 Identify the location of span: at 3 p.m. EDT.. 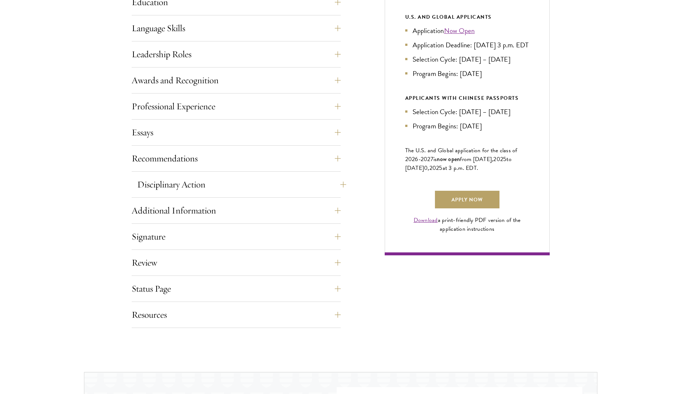
(461, 168).